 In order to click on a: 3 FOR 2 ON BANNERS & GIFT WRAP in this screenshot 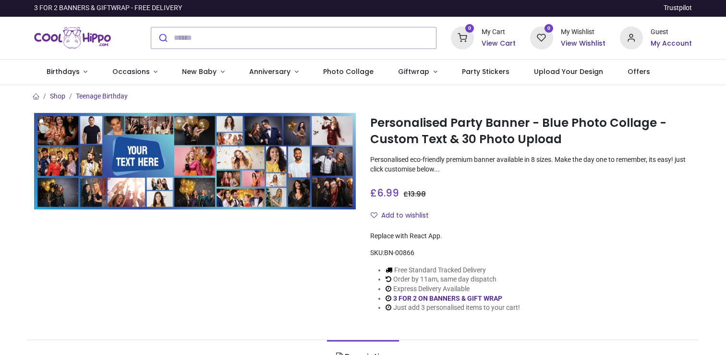, I will do `click(448, 298)`.